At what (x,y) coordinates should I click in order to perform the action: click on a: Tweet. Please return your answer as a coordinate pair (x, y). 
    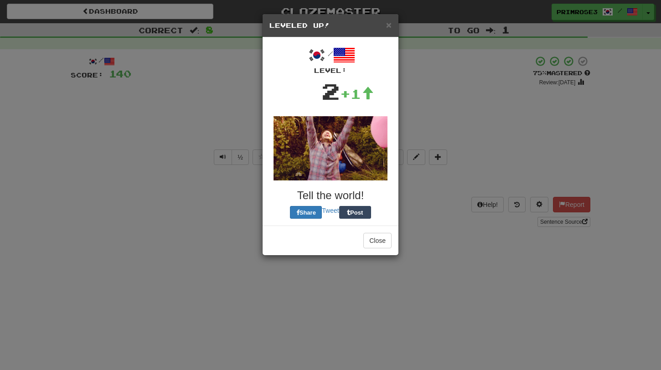
    Looking at the image, I should click on (330, 211).